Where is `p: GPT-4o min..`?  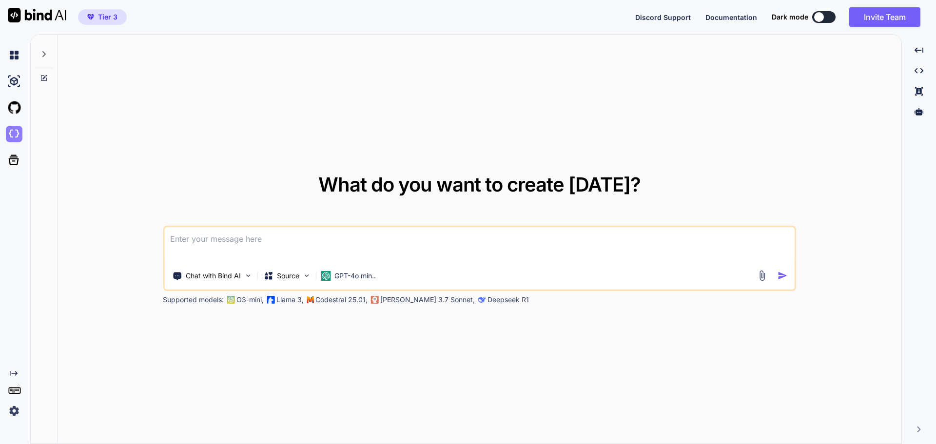
p: GPT-4o min.. is located at coordinates (355, 276).